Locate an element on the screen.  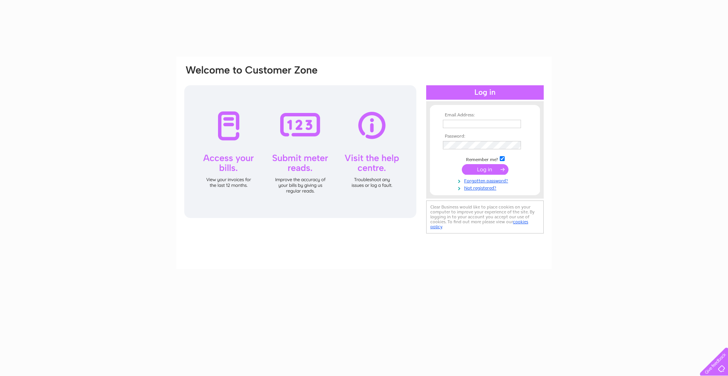
div: Clear Business would like to place cookies on your computer to improve your experience of the sit... is located at coordinates (485, 217).